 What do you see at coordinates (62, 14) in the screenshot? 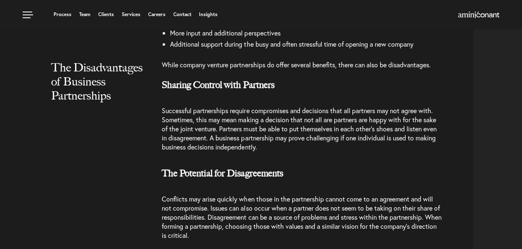
I see `a: Process` at bounding box center [62, 14].